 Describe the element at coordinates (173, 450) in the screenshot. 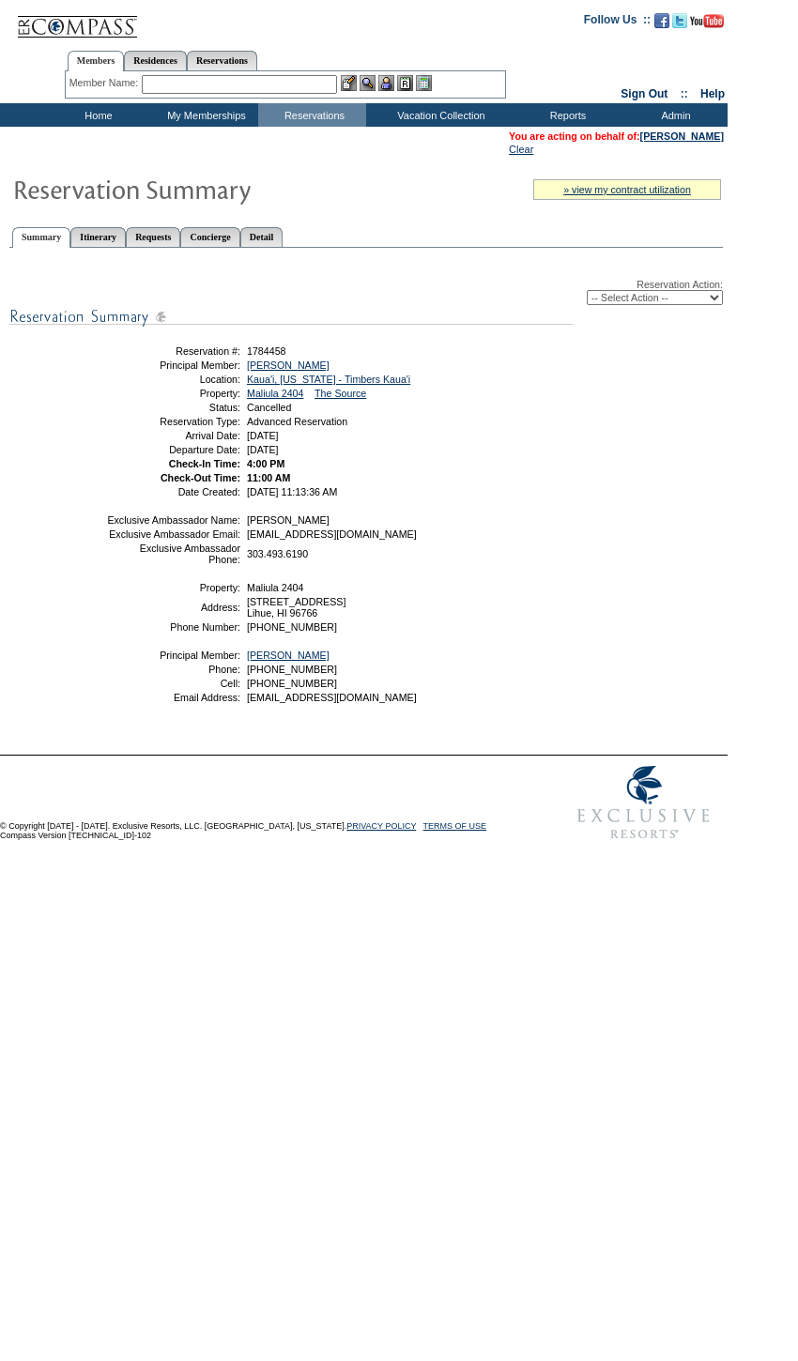

I see `td: Departure Date:` at that location.